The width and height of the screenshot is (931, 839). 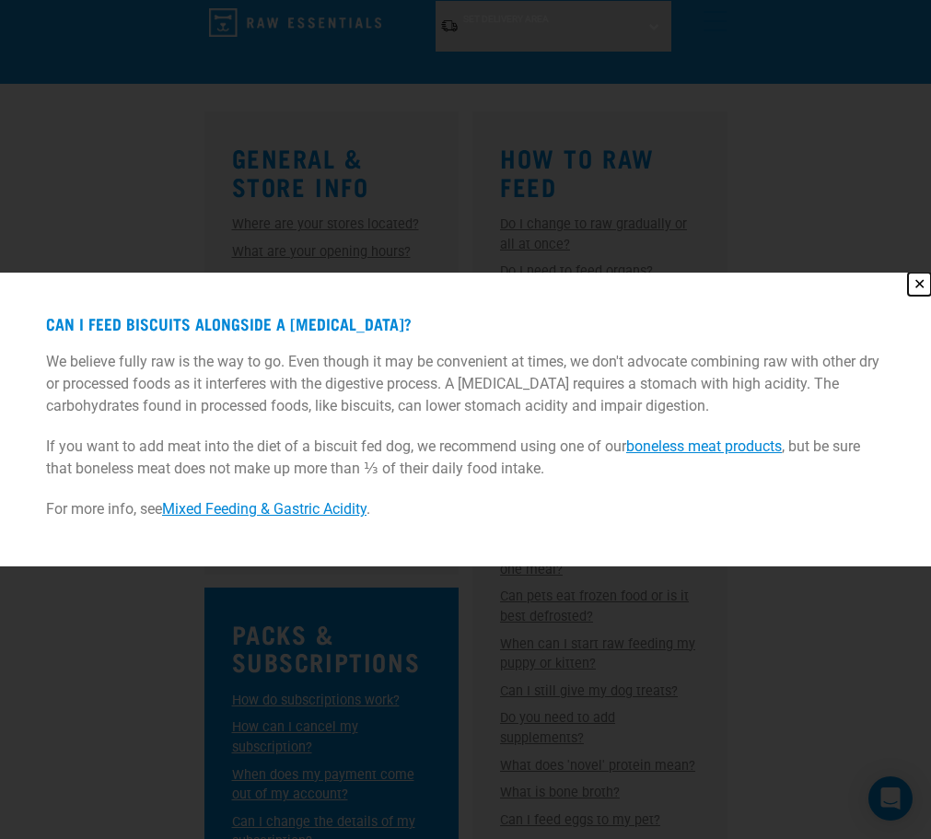 What do you see at coordinates (704, 446) in the screenshot?
I see `a: boneless meat products` at bounding box center [704, 446].